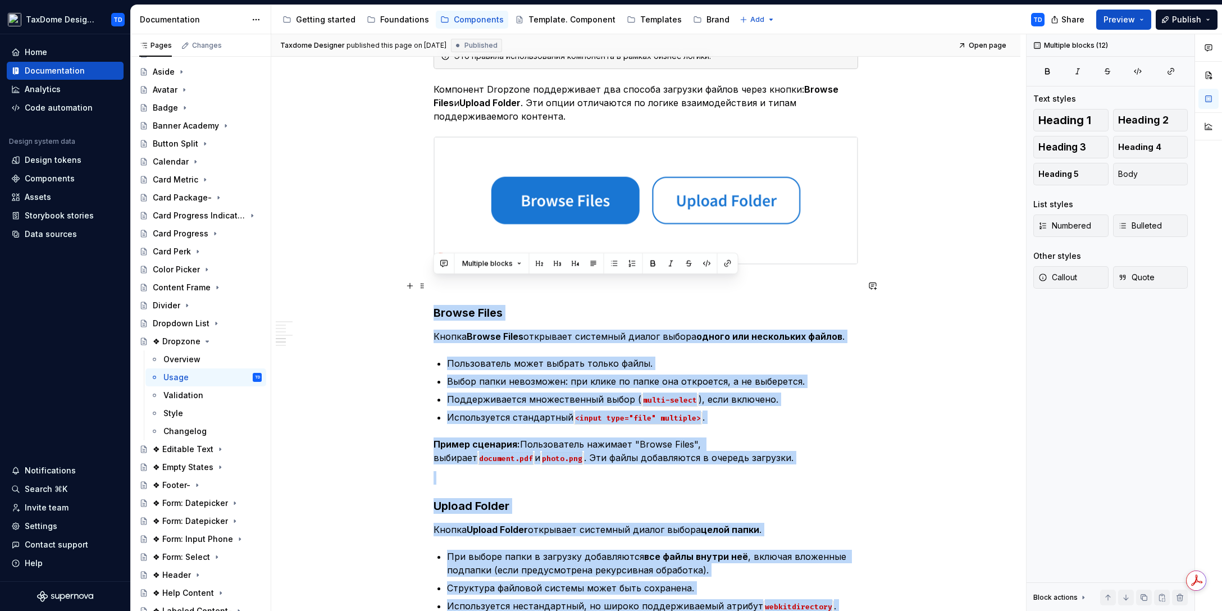 This screenshot has width=1222, height=611. I want to click on a: Badge, so click(201, 108).